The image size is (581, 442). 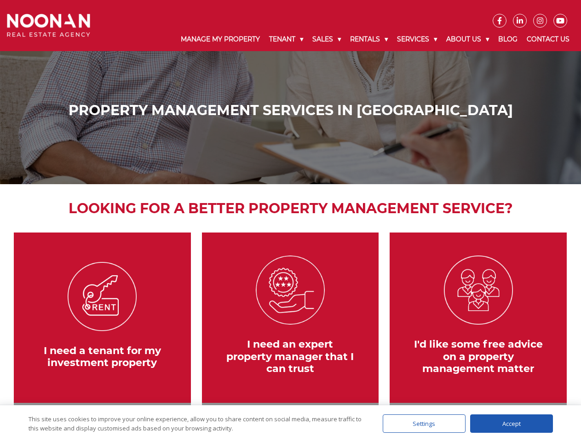 What do you see at coordinates (508, 39) in the screenshot?
I see `a: Blog` at bounding box center [508, 39].